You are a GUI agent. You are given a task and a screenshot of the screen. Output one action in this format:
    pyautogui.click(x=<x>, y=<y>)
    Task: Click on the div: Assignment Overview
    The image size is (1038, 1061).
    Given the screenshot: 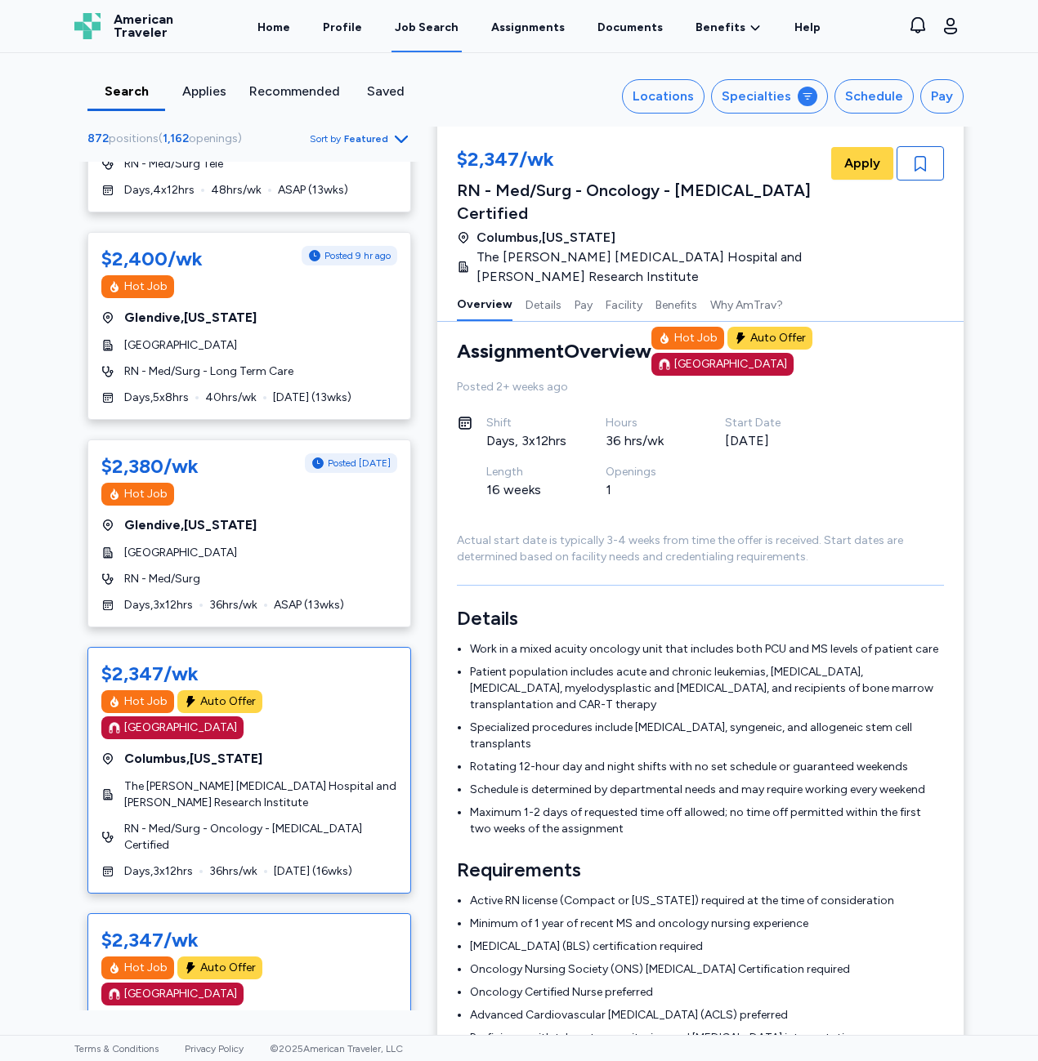 What is the action you would take?
    pyautogui.click(x=554, y=351)
    